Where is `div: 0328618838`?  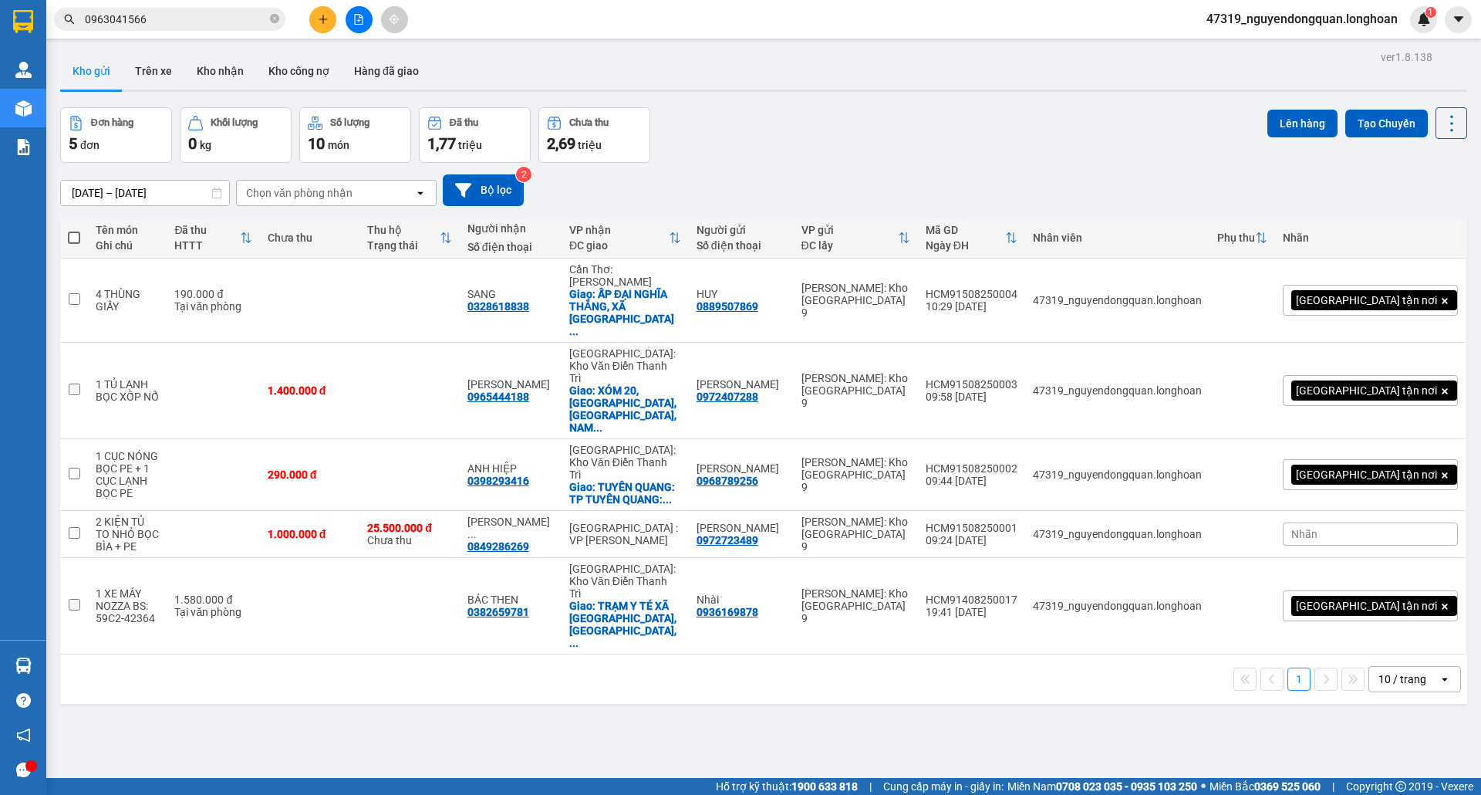 div: 0328618838 is located at coordinates (498, 306).